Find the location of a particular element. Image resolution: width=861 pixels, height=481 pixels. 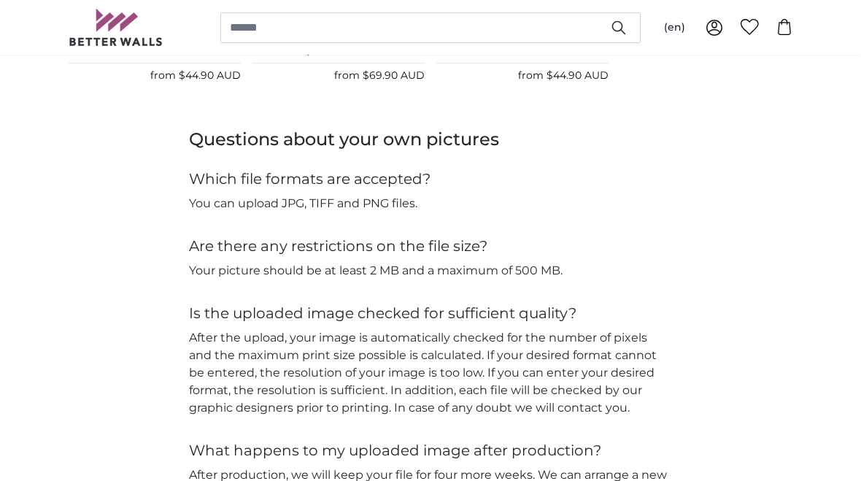

span: from $69.90 AUD is located at coordinates (380, 75).